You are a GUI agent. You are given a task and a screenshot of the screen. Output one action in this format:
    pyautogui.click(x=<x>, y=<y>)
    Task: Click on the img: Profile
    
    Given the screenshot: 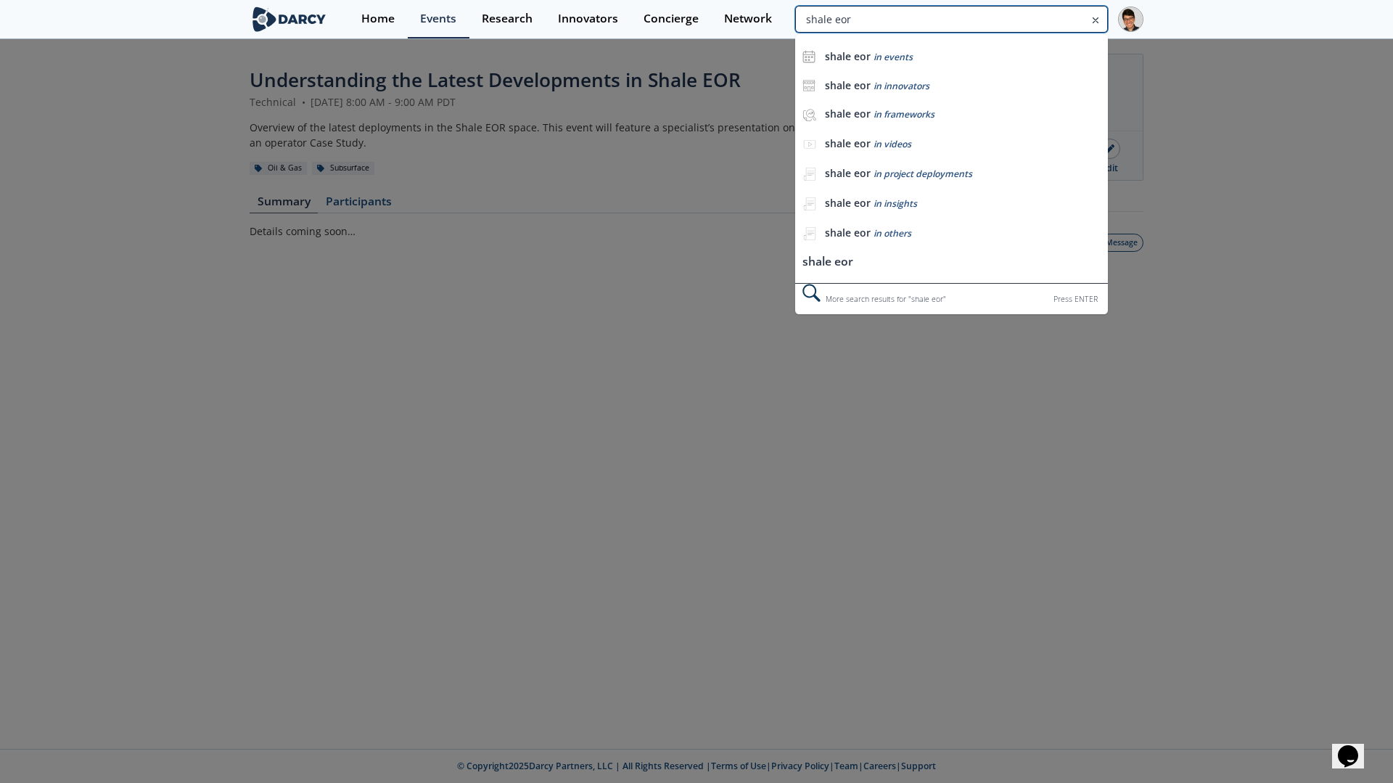 What is the action you would take?
    pyautogui.click(x=1131, y=19)
    